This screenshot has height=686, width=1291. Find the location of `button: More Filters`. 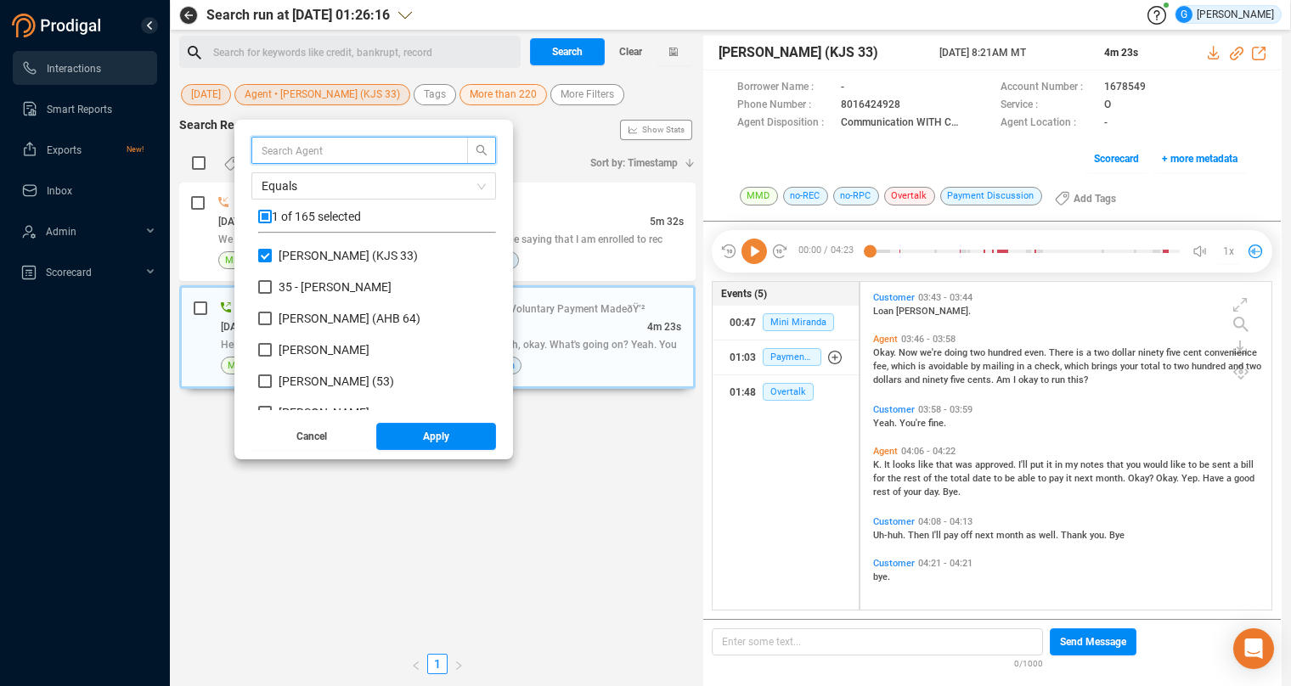

button: More Filters is located at coordinates (587, 94).